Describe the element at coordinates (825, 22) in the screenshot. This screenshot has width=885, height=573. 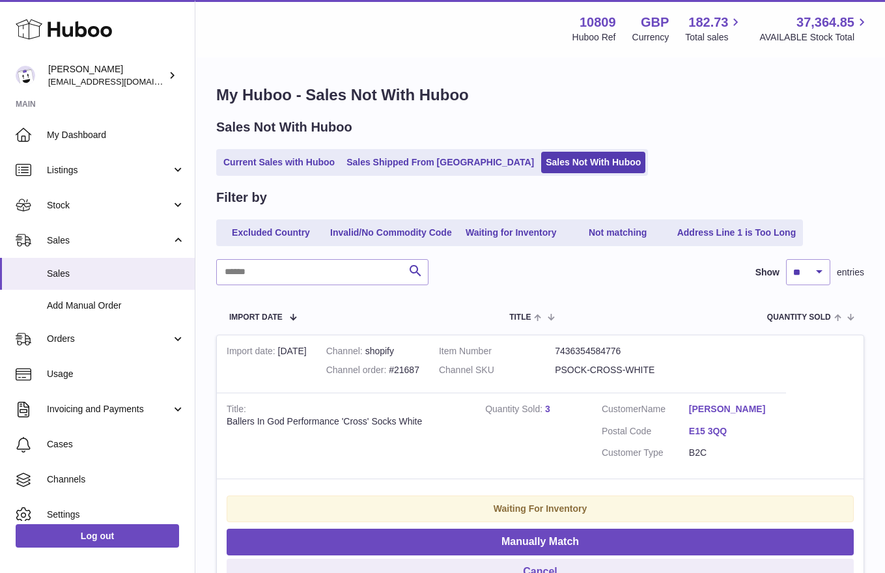
I see `span: 37,364.85` at that location.